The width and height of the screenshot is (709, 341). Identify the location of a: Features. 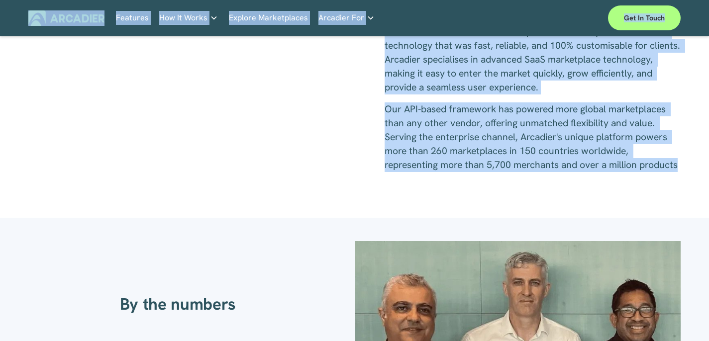
(132, 18).